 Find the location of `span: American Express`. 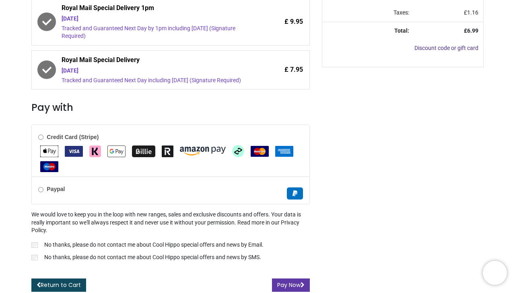

span: American Express is located at coordinates (284, 151).